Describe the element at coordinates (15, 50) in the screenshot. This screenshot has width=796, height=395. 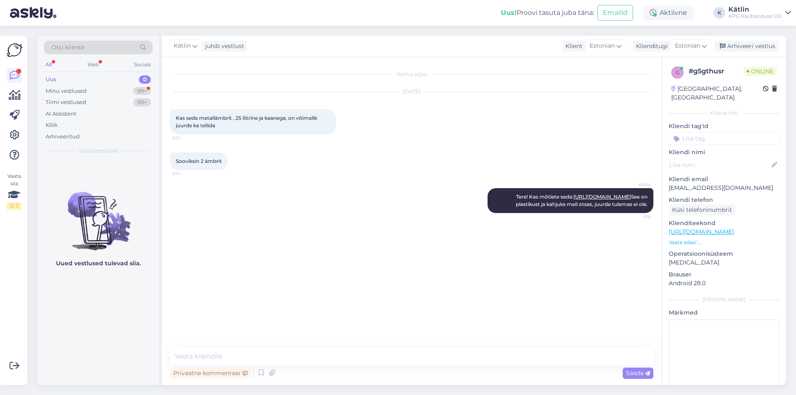
I see `img: Askly Logo` at that location.